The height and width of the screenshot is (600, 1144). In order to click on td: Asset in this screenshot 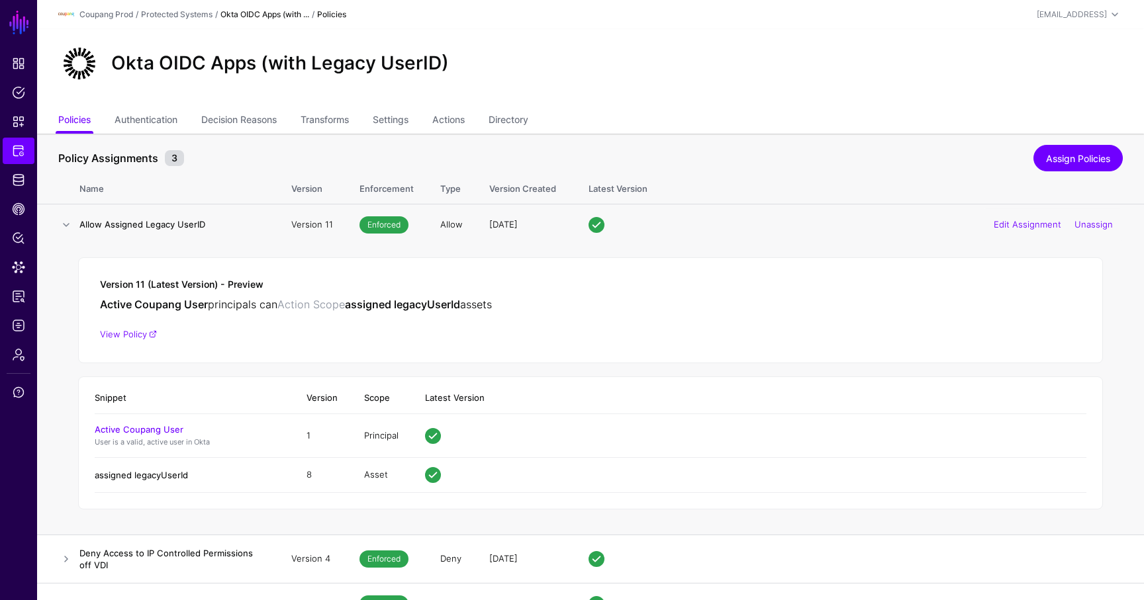, I will do `click(381, 474)`.